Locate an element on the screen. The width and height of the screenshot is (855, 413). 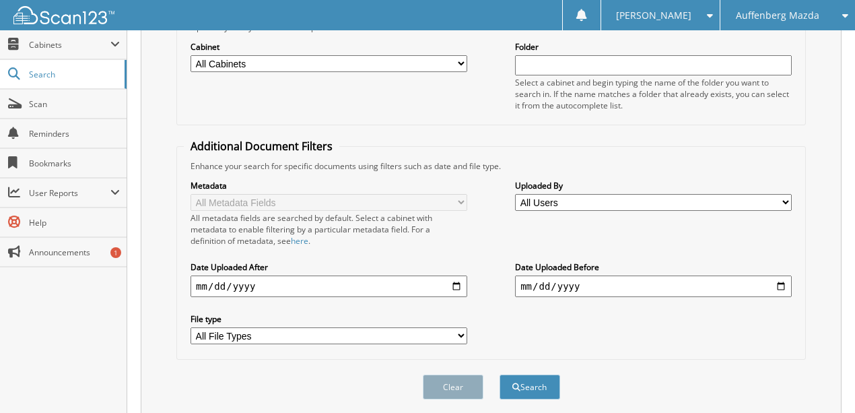
input: start is located at coordinates (329, 286).